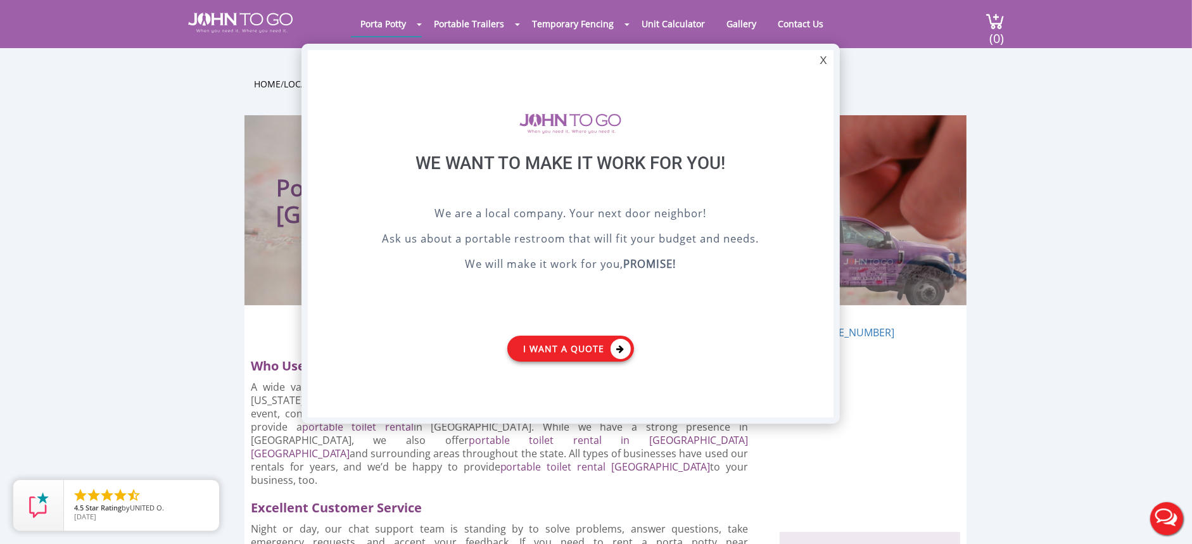  Describe the element at coordinates (649, 263) in the screenshot. I see `b: PROMISE!` at that location.